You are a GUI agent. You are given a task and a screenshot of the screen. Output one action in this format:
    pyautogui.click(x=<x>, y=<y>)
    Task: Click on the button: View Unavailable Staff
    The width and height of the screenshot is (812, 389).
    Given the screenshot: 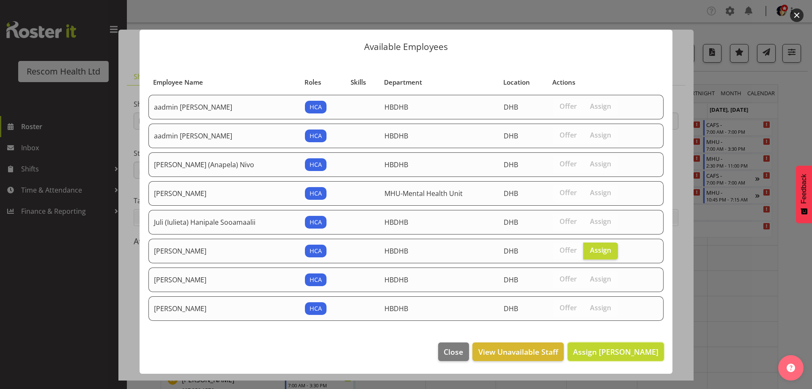 What is the action you would take?
    pyautogui.click(x=518, y=352)
    